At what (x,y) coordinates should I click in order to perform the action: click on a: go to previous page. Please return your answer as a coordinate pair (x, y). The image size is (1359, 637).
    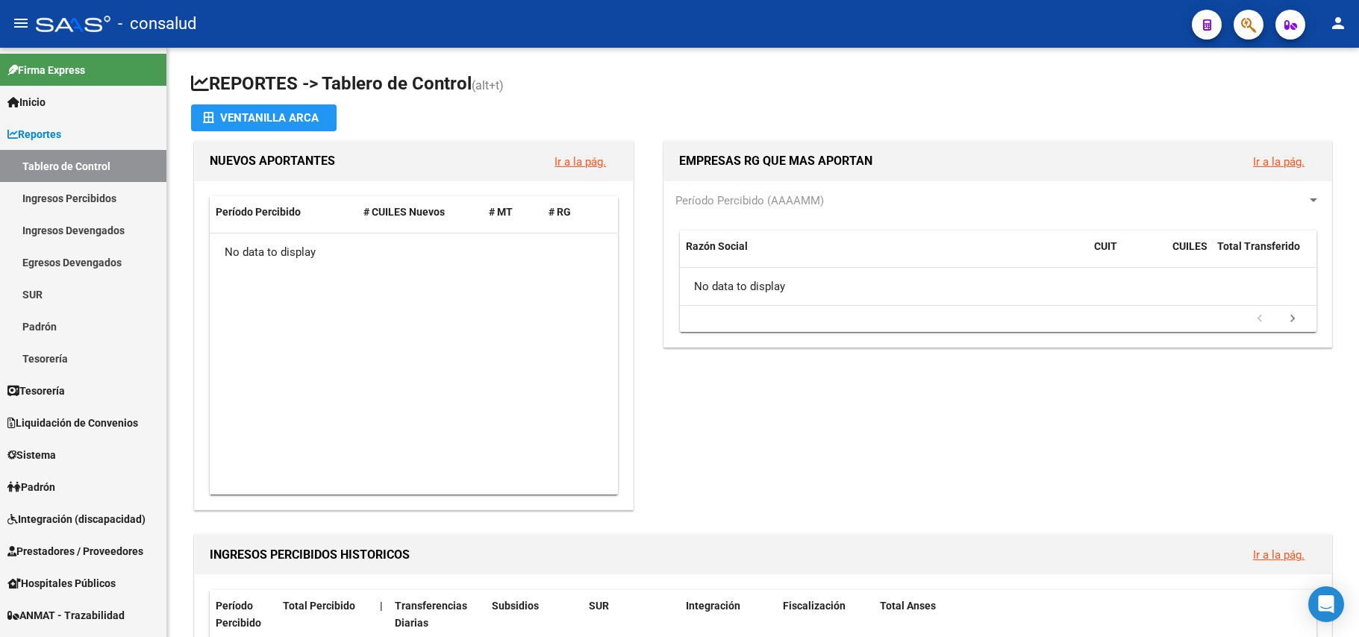
    Looking at the image, I should click on (1259, 319).